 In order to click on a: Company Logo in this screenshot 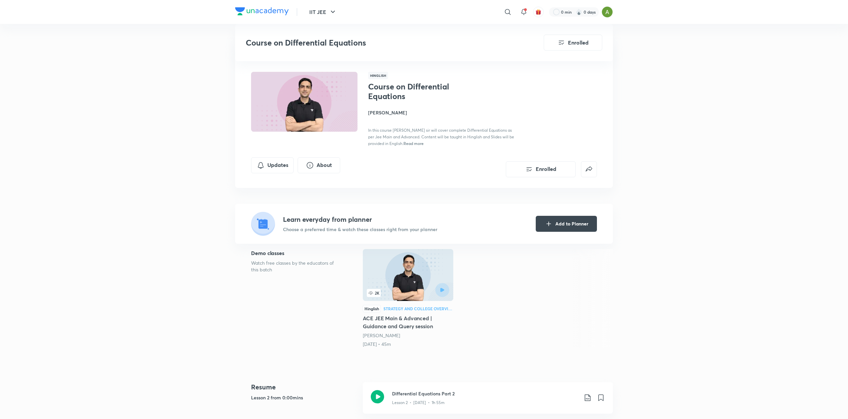, I will do `click(262, 12)`.